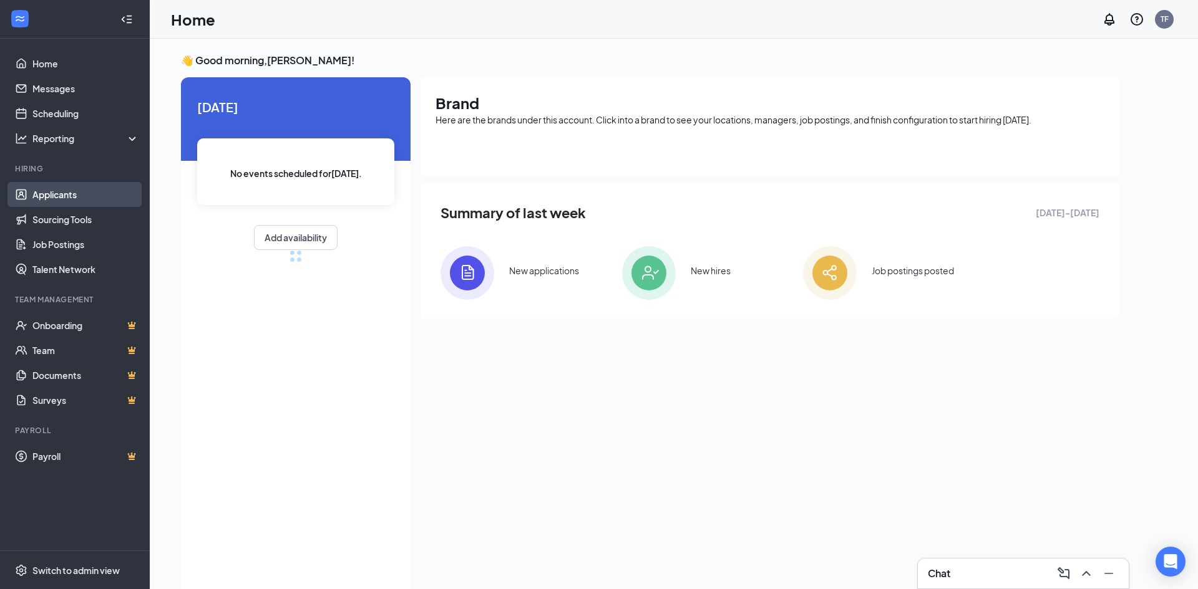 The width and height of the screenshot is (1198, 589). I want to click on svg: Collapse, so click(127, 19).